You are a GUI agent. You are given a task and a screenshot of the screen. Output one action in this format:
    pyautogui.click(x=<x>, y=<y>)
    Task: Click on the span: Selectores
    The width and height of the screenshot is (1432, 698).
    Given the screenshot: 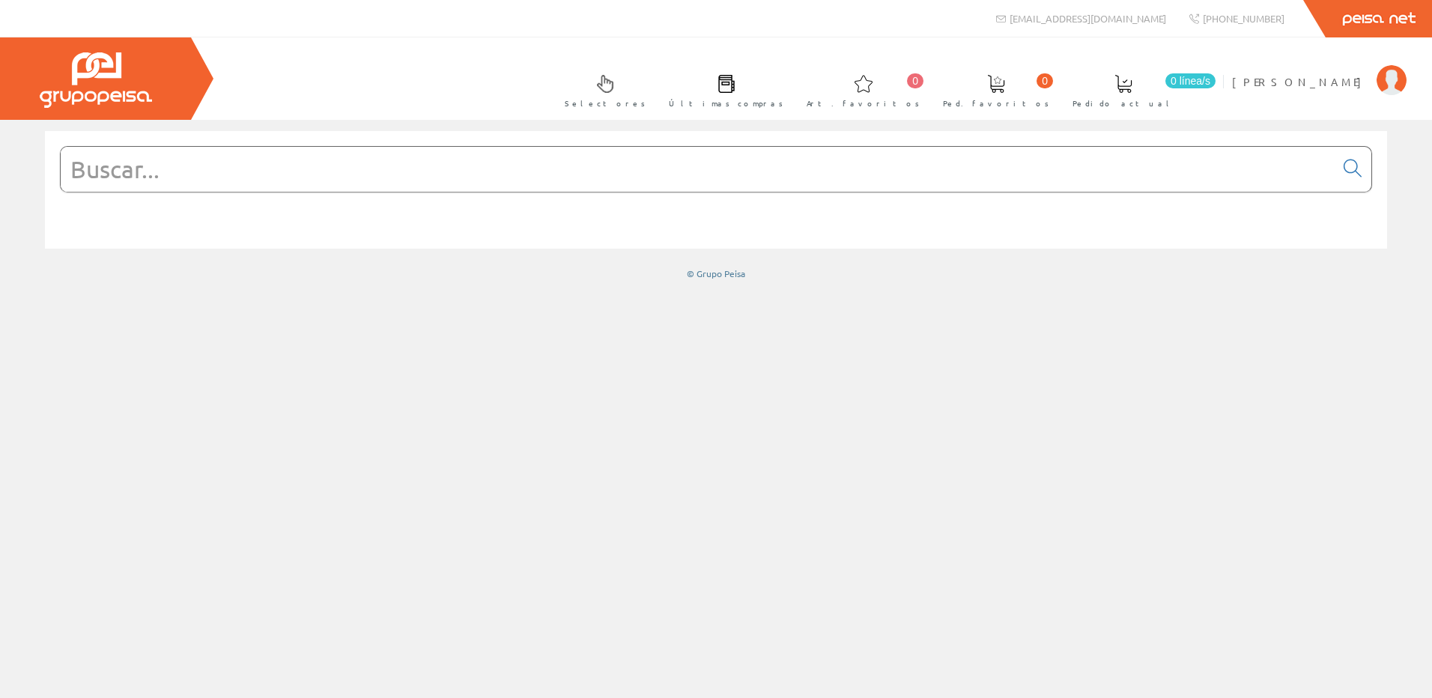 What is the action you would take?
    pyautogui.click(x=605, y=103)
    